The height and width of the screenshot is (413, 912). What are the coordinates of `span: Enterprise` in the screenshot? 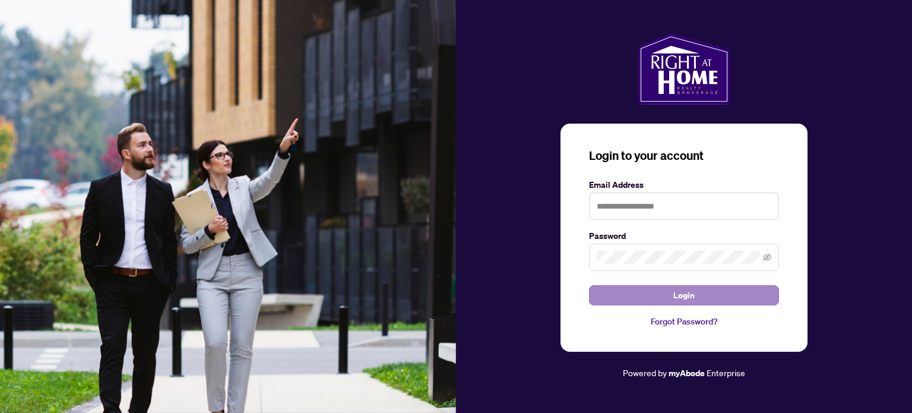 It's located at (725, 372).